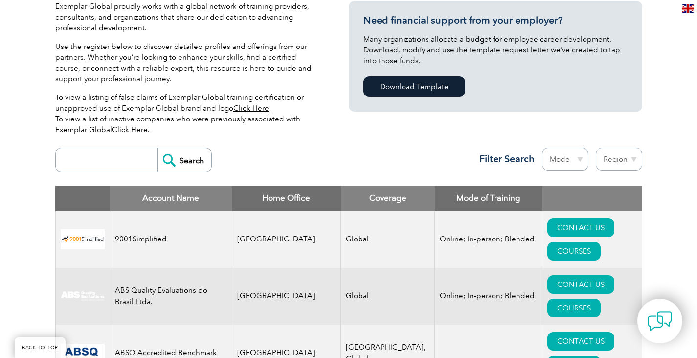  I want to click on p: Many organizations allocate a budget for employee career development. Download, modify and use th..., so click(496, 50).